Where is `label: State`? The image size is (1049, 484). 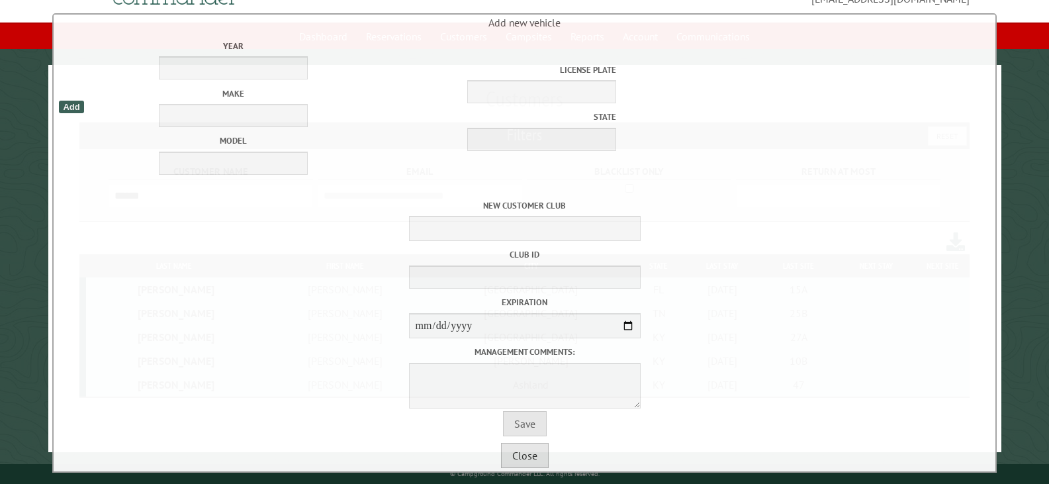 label: State is located at coordinates (490, 117).